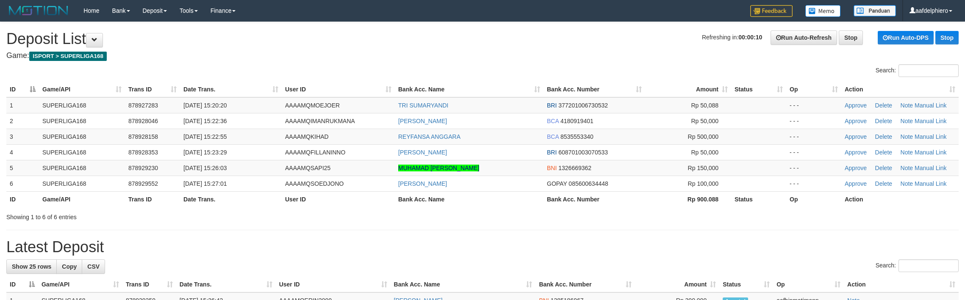  What do you see at coordinates (688, 199) in the screenshot?
I see `th: Rp 900.088` at bounding box center [688, 199].